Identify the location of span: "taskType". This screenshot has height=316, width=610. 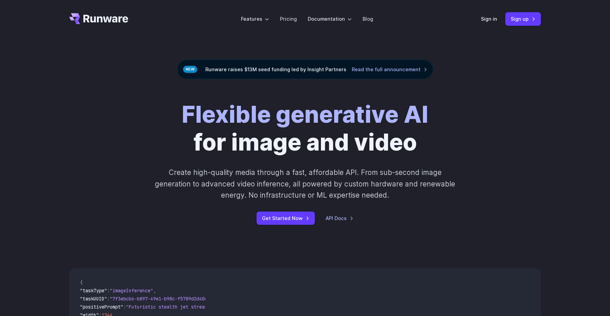
(94, 290).